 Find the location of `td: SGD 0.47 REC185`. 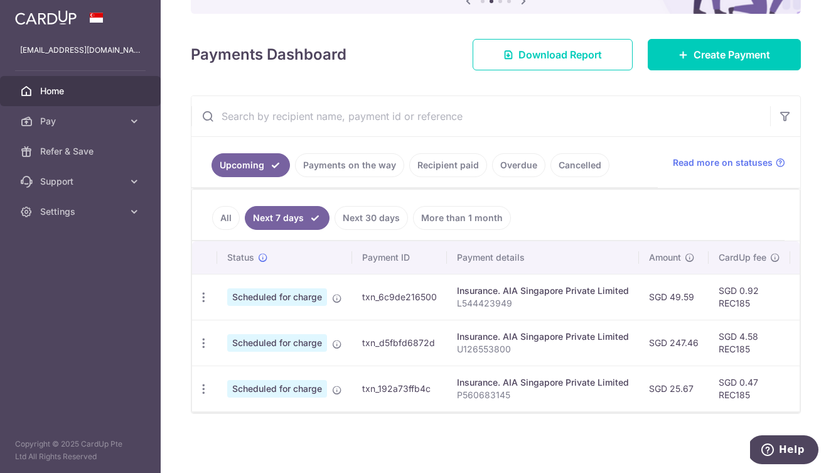

td: SGD 0.47 REC185 is located at coordinates (750, 388).